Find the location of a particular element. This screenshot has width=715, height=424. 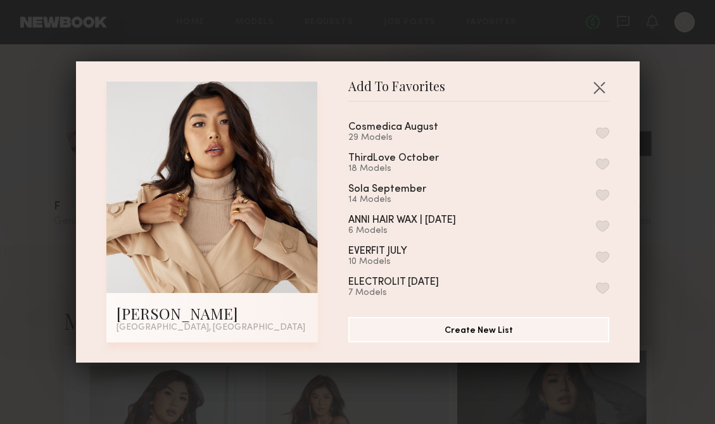

div: EVERFIT JULY is located at coordinates (377, 251).